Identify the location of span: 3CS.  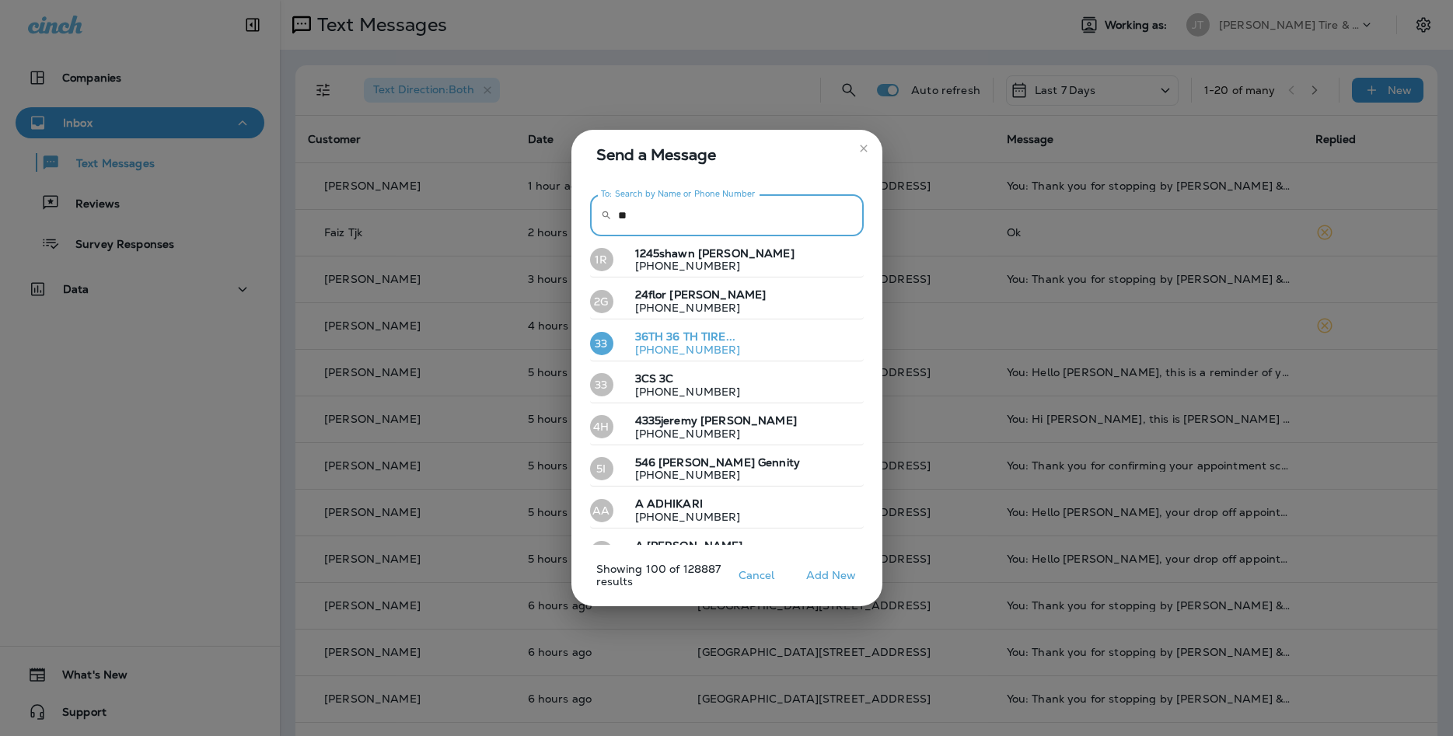
(645, 379).